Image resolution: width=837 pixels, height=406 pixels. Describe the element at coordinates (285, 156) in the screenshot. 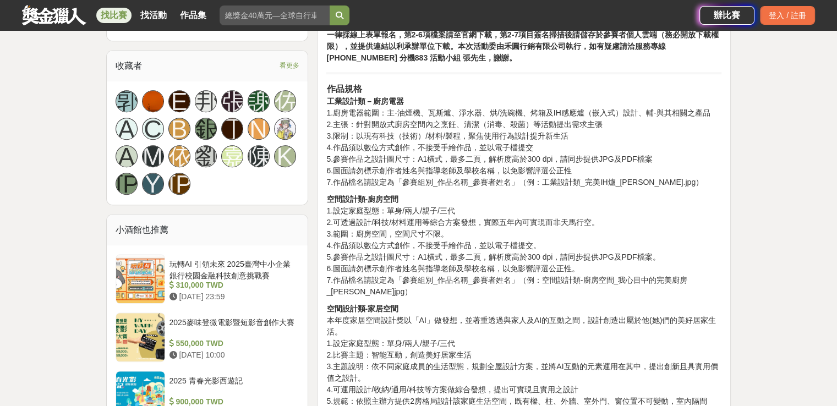

I see `a: K` at that location.